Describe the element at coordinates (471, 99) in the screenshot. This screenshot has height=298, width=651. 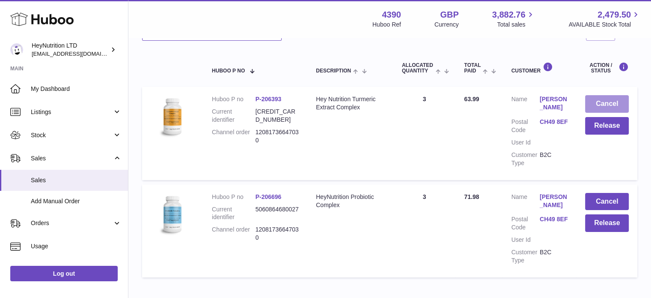
I see `span: 63.99` at that location.